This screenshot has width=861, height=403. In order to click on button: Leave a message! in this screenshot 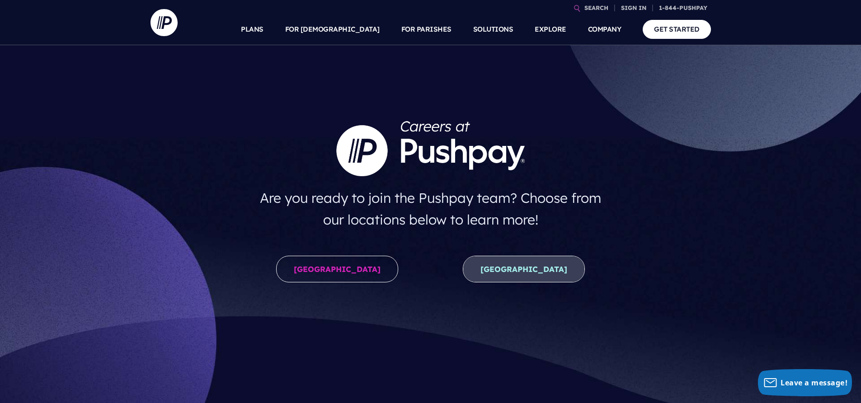, I will do `click(805, 383)`.